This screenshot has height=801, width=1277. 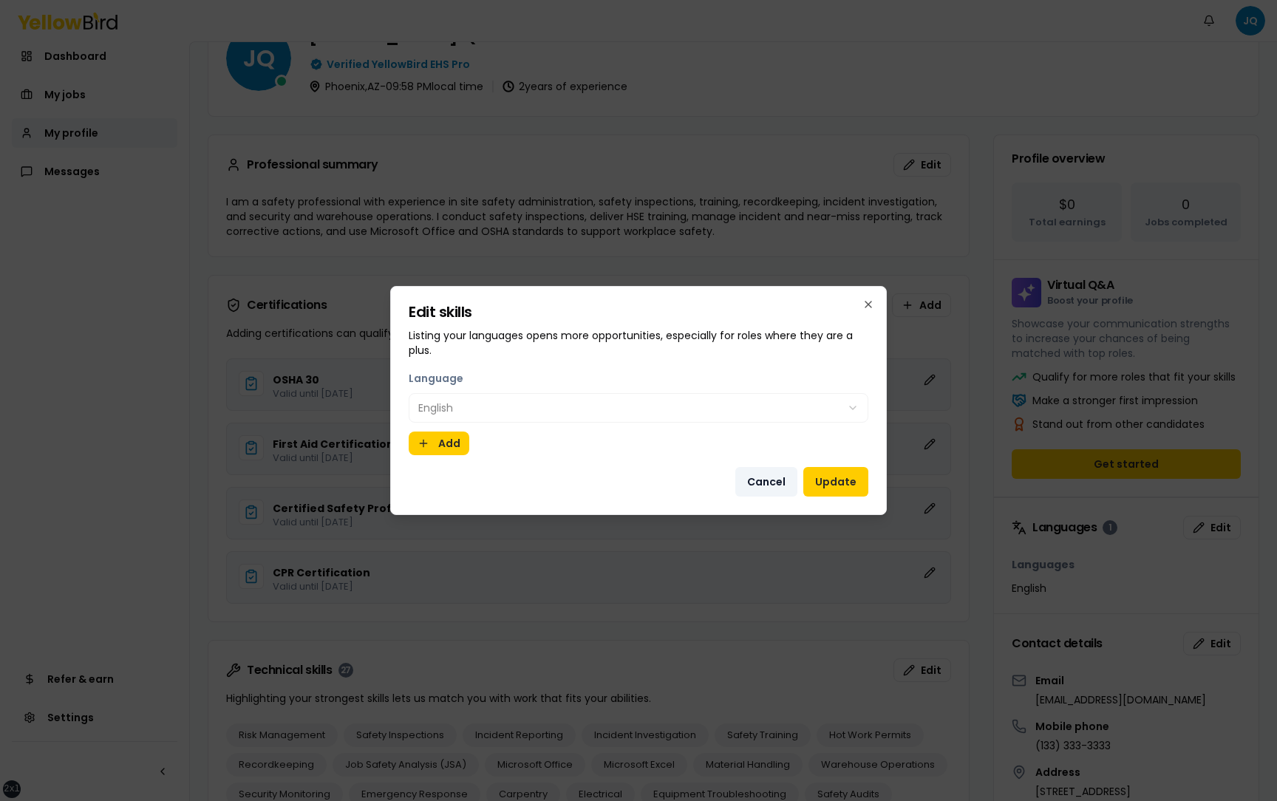 What do you see at coordinates (436, 378) in the screenshot?
I see `label: Language` at bounding box center [436, 378].